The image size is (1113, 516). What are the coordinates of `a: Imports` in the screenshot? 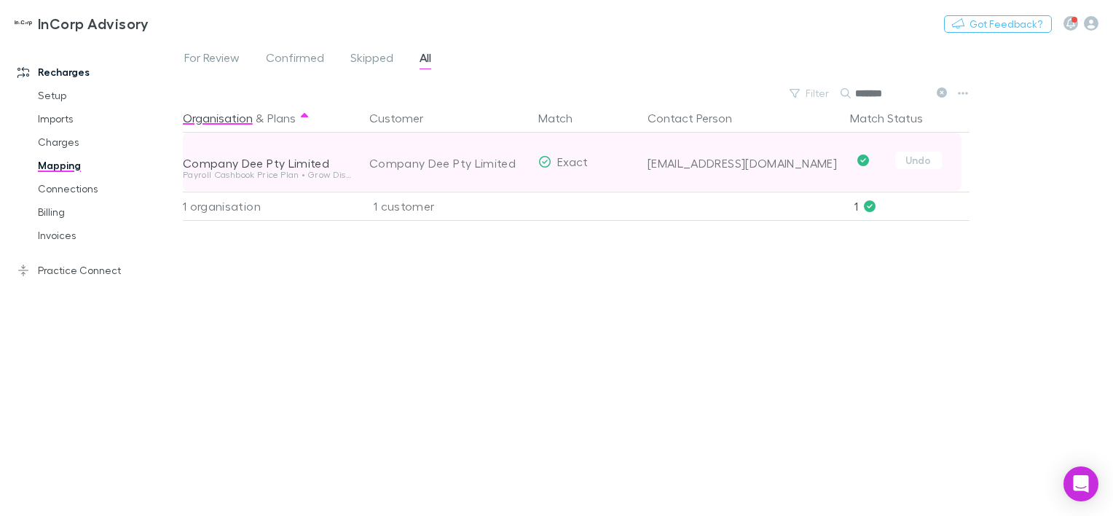 It's located at (107, 119).